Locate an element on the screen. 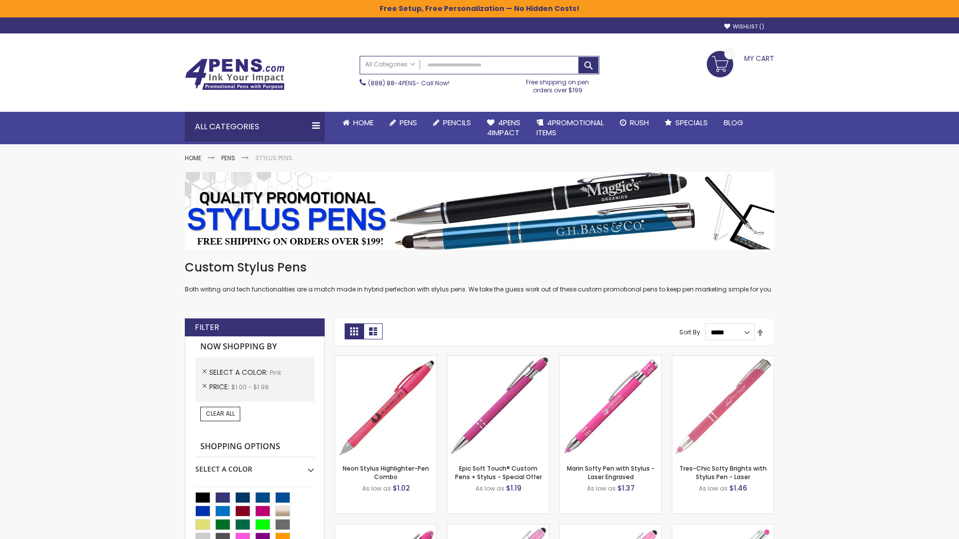  span: Clear All is located at coordinates (220, 413).